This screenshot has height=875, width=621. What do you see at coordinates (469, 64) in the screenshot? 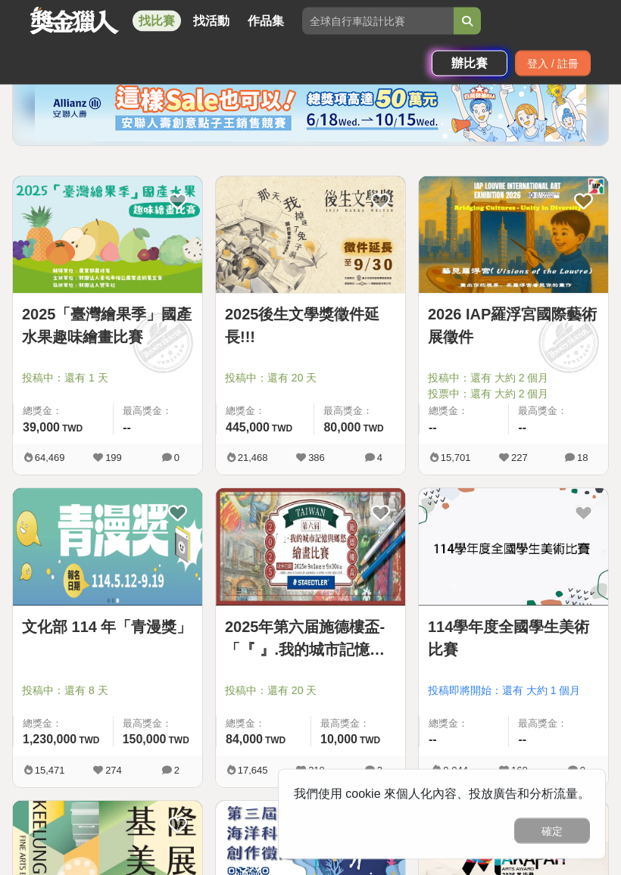
I see `div: 辦比賽` at bounding box center [469, 64].